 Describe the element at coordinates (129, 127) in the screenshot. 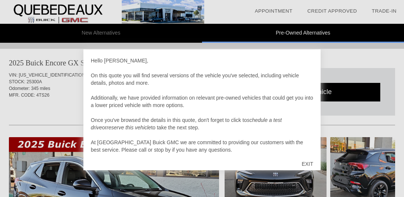

I see `em: reserve this vehicle` at that location.